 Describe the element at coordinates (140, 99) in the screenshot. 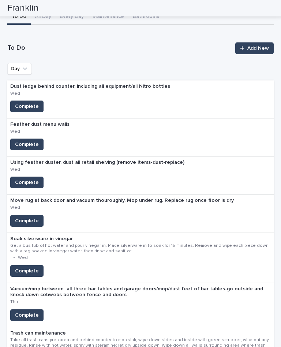

I see `a: Dust ledge behind counter, including all equipment/all Nitro bottlesWedComplete` at that location.